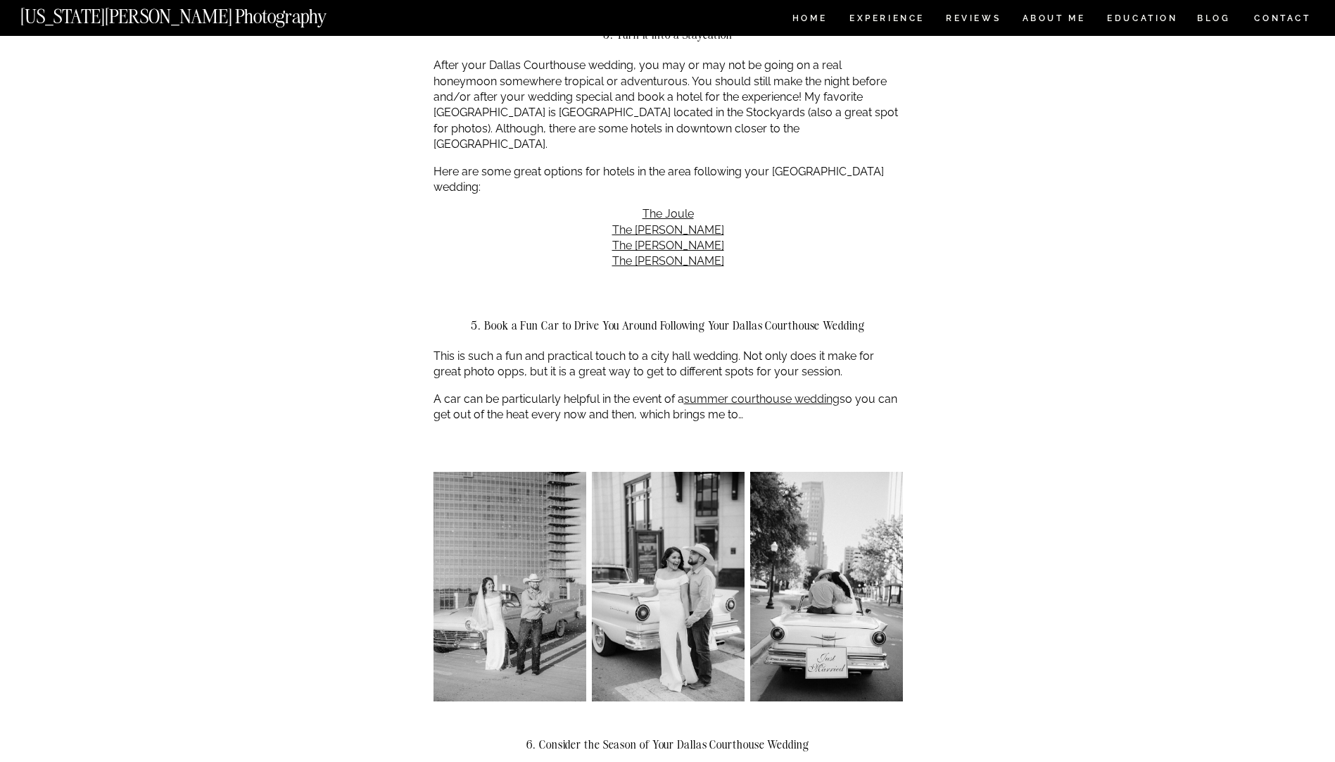 This screenshot has height=762, width=1335. I want to click on h2: 5. Turn it into a Staycation, so click(668, 34).